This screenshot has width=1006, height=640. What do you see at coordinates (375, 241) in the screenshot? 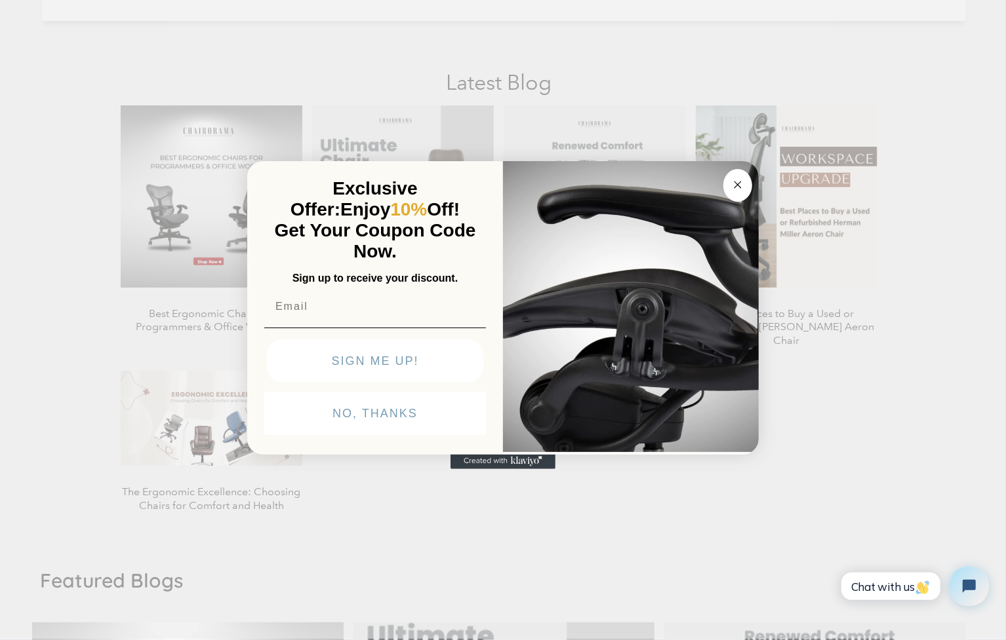
I see `span: Get Your Coupon Code Now.` at bounding box center [375, 241].